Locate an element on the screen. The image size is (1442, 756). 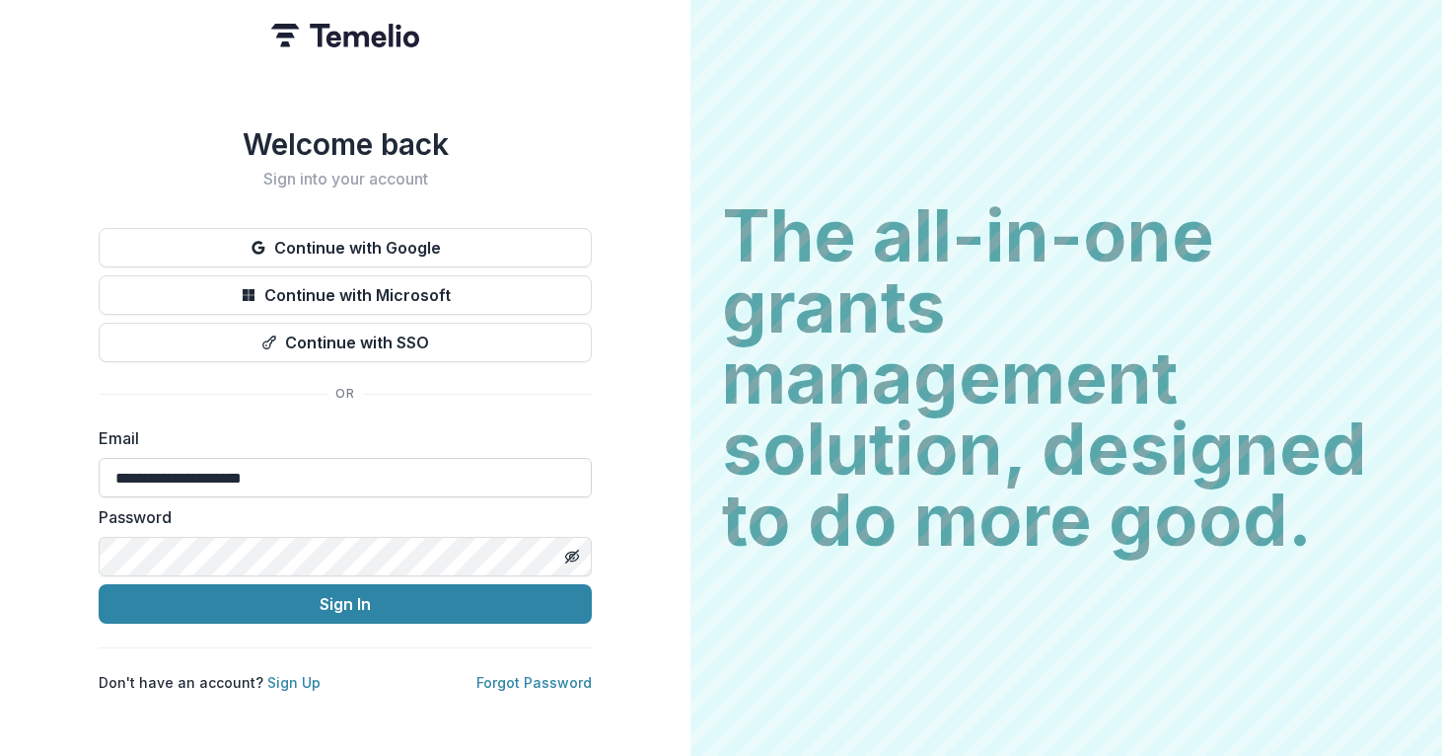
button: Toggle password visibility is located at coordinates (572, 556).